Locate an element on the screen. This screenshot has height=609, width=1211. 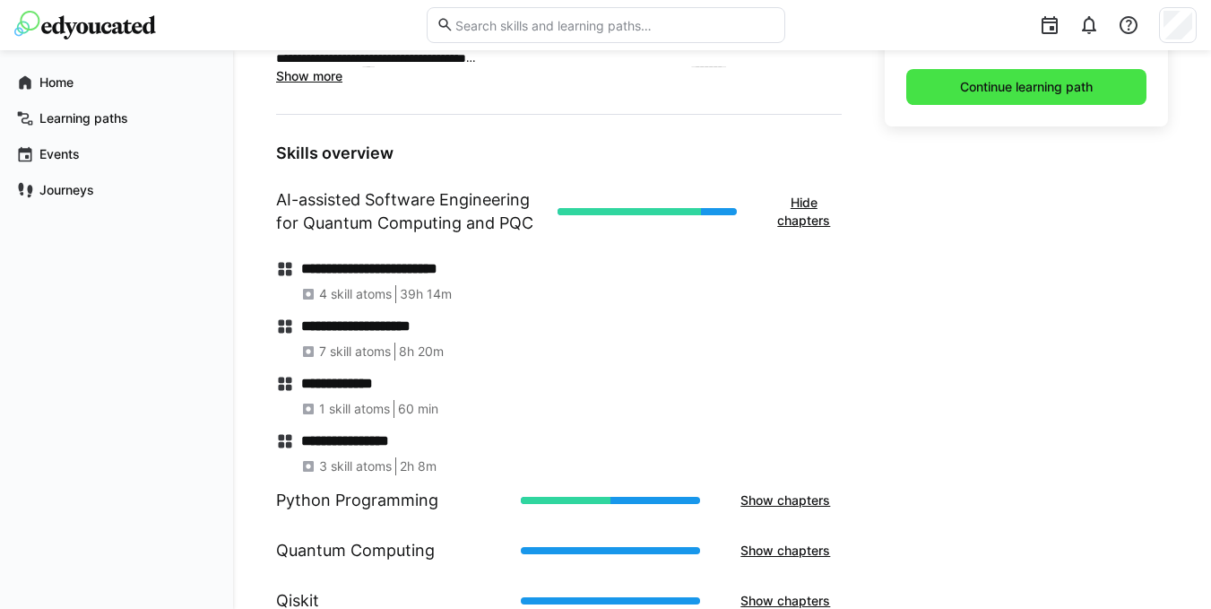
span: Hide chapters is located at coordinates (803, 212).